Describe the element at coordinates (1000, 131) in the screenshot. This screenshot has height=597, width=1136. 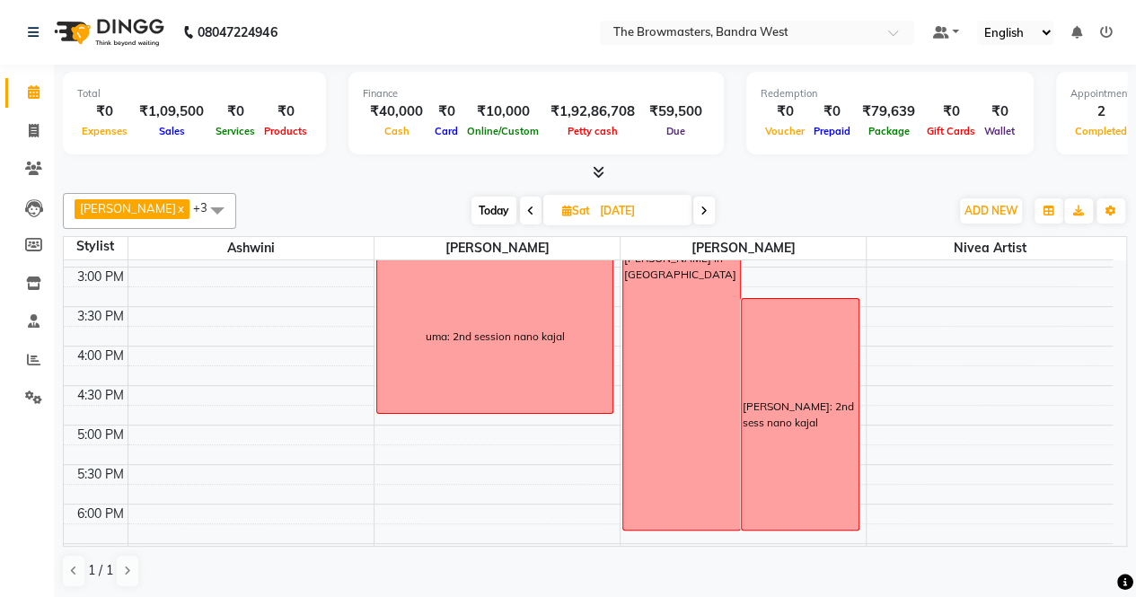
I see `span: Wallet` at that location.